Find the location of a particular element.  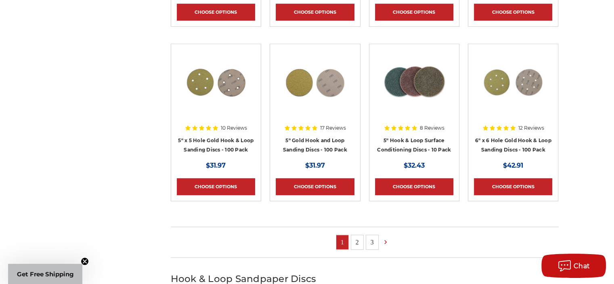

span: 12 Reviews is located at coordinates (531, 128).